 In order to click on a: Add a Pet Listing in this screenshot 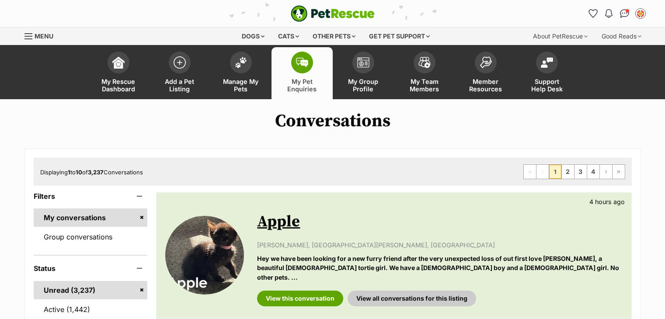, I will do `click(180, 73)`.